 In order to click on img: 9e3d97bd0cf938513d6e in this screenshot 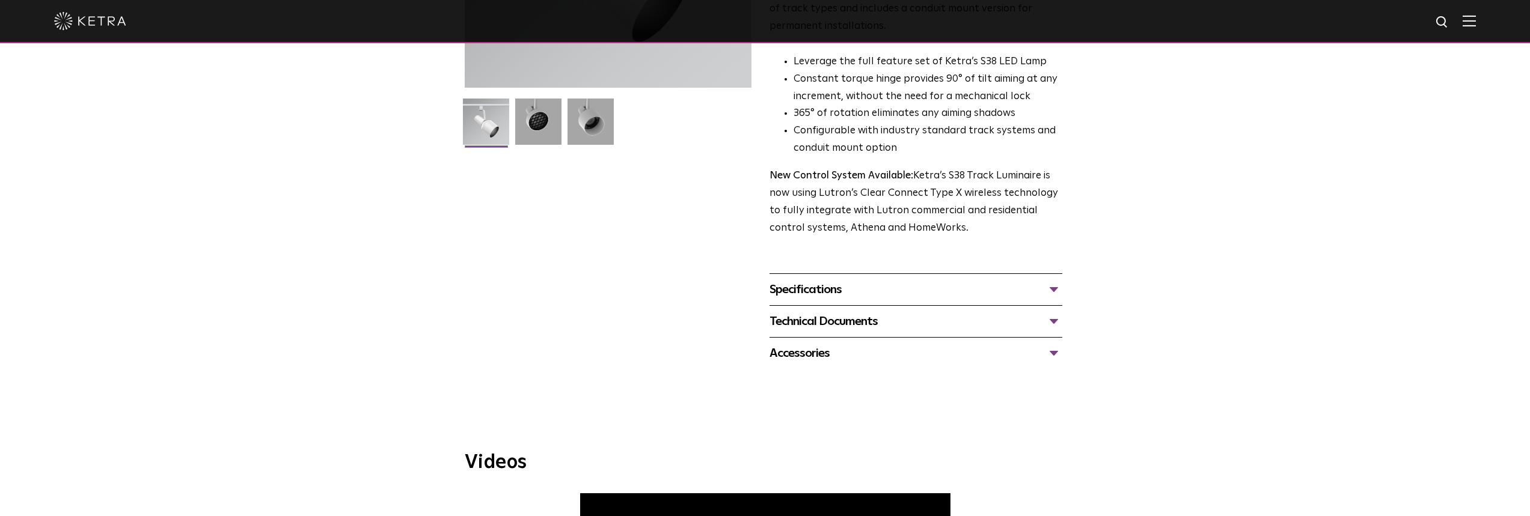, I will do `click(590, 126)`.